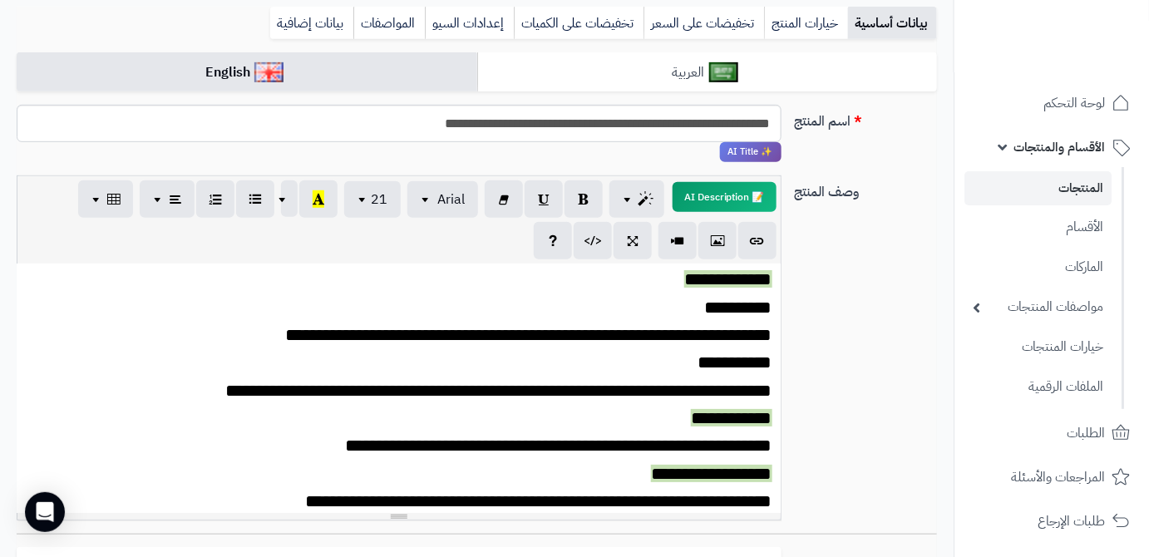 The width and height of the screenshot is (1149, 557). What do you see at coordinates (1086, 433) in the screenshot?
I see `span: الطلبات` at bounding box center [1086, 433].